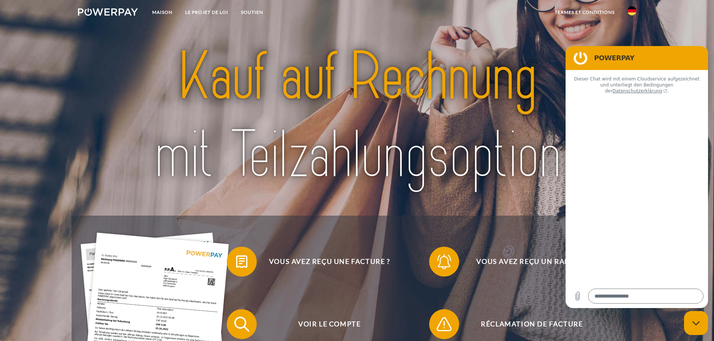 Image resolution: width=714 pixels, height=341 pixels. I want to click on font: Voir le compte, so click(329, 324).